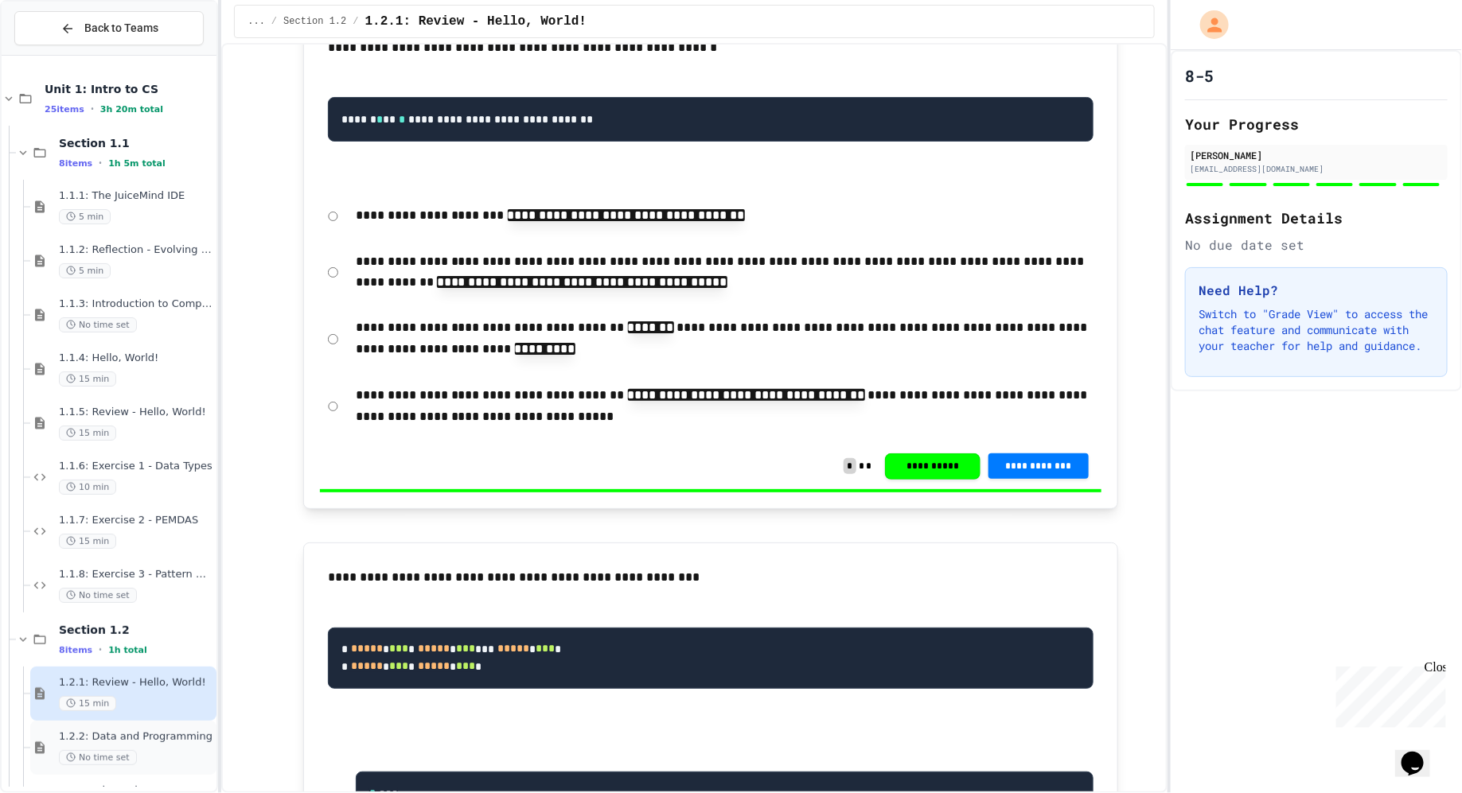 Image resolution: width=1462 pixels, height=793 pixels. What do you see at coordinates (136, 466) in the screenshot?
I see `span: 1.1.6: Exercise 1 - Data Types` at bounding box center [136, 466].